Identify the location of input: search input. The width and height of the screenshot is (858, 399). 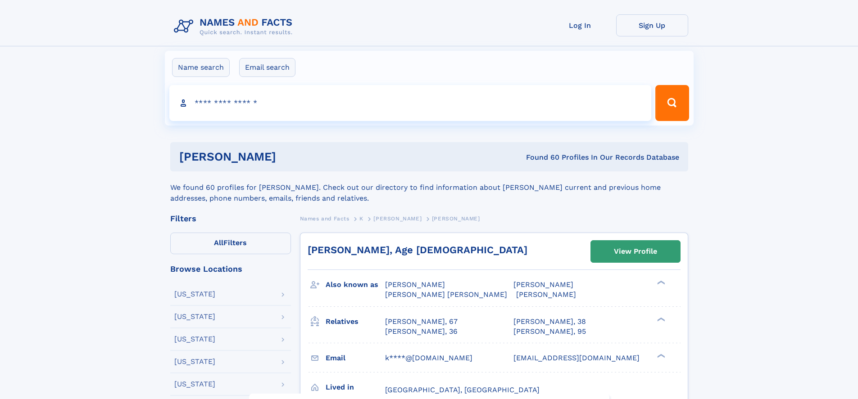
(410, 103).